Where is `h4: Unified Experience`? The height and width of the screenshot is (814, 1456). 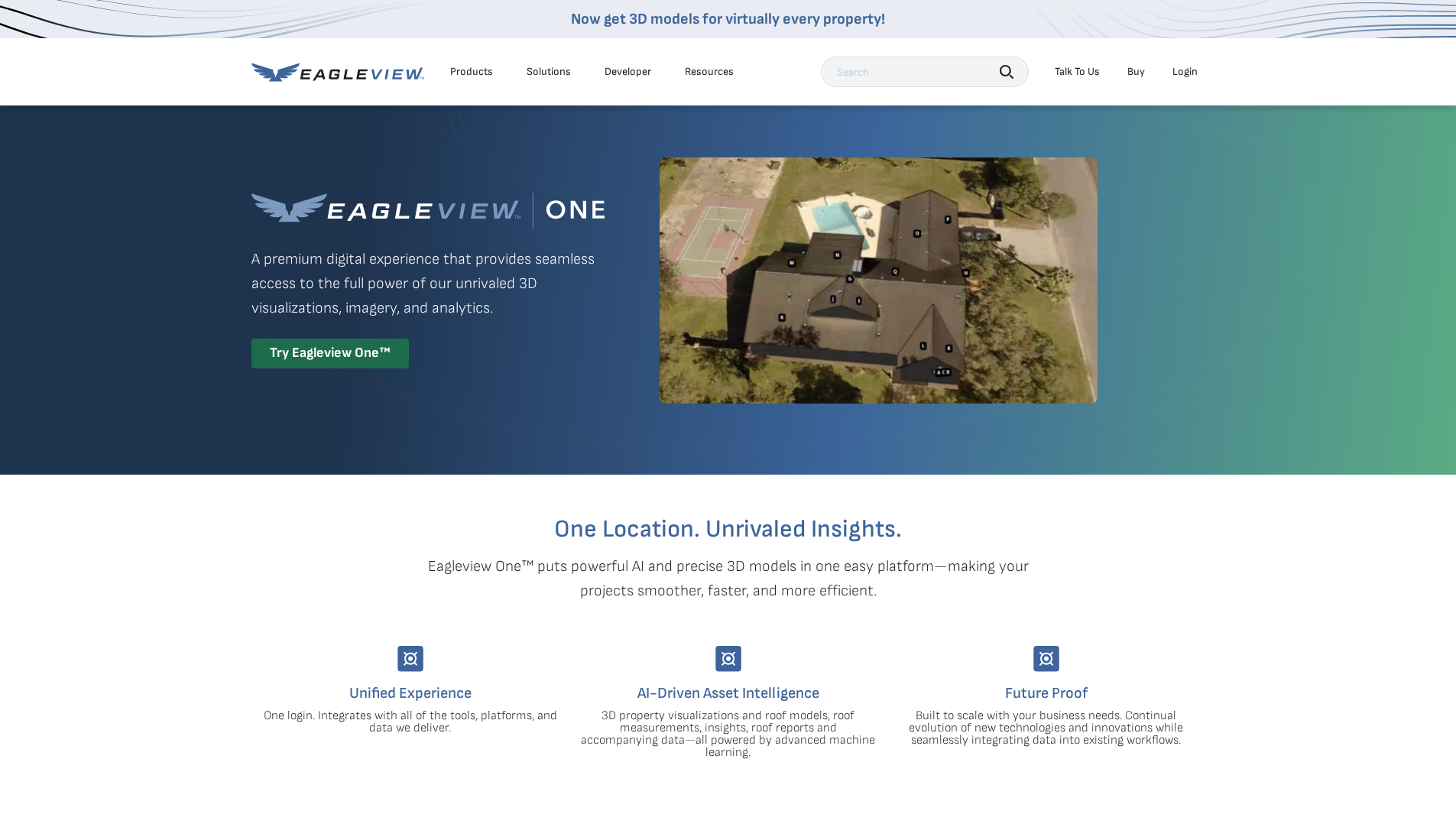
h4: Unified Experience is located at coordinates (411, 693).